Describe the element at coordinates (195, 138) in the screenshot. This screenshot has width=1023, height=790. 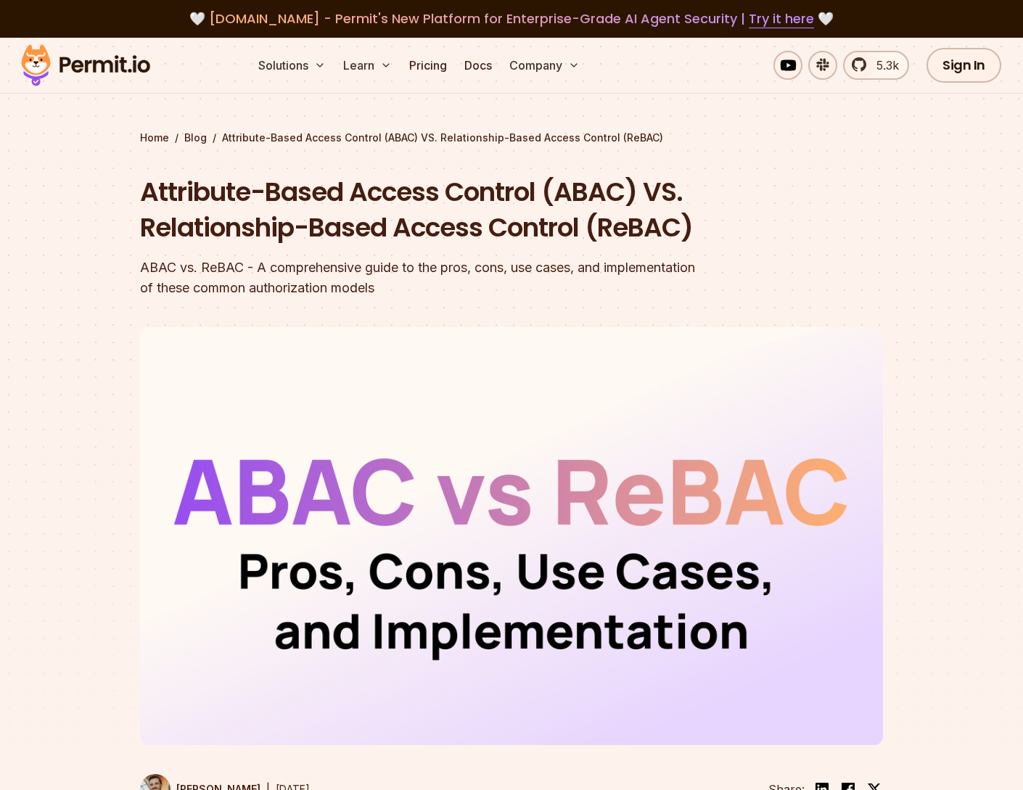
I see `a: Blog` at that location.